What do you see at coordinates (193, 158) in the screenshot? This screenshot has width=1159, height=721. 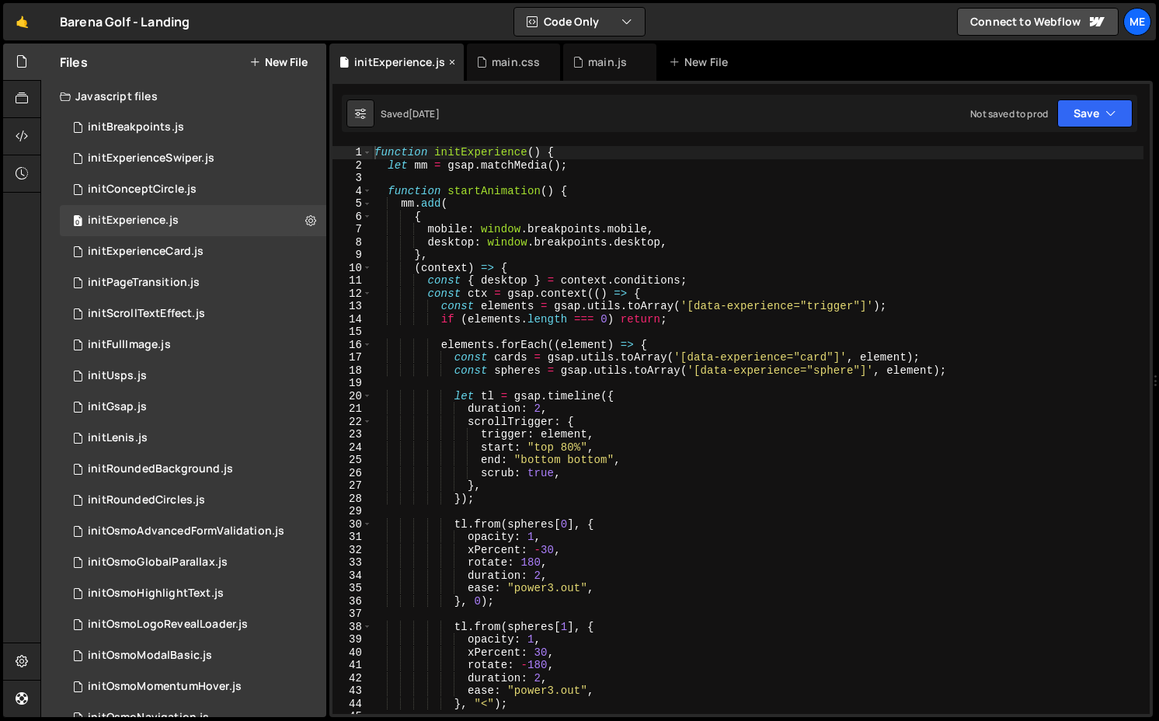 I see `div: 17023/47550.js` at bounding box center [193, 158].